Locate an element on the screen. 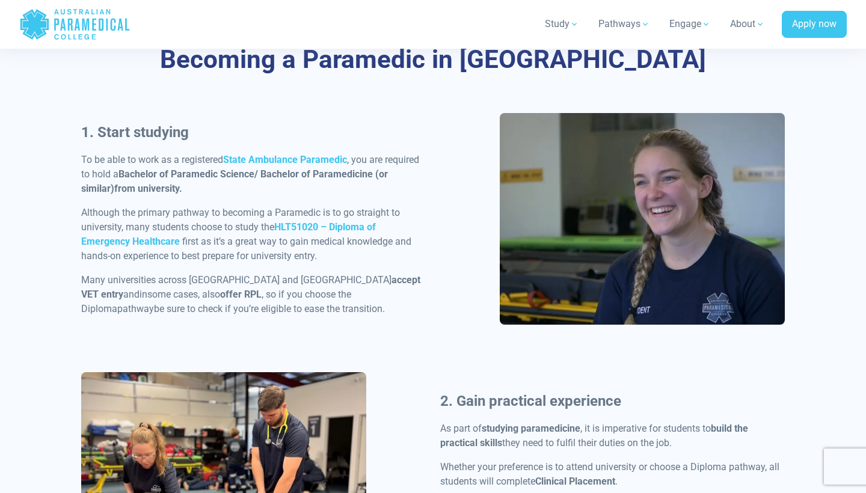 This screenshot has height=493, width=866. span: , so if you choose the Diploma is located at coordinates (216, 301).